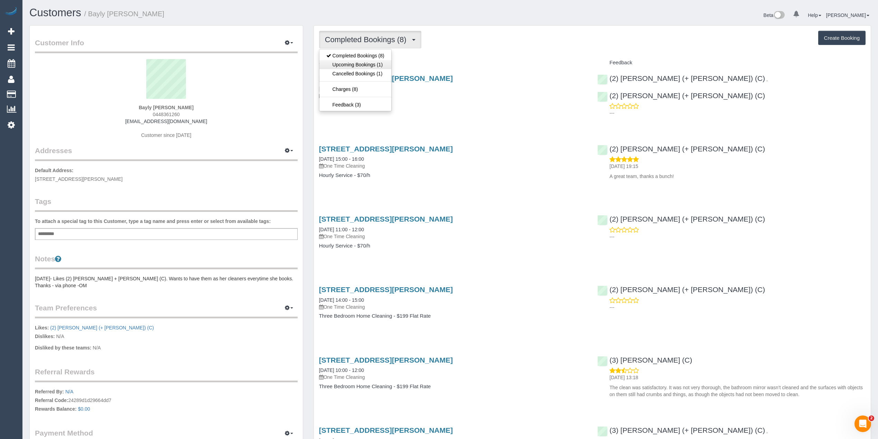  What do you see at coordinates (370, 39) in the screenshot?
I see `button: Completed Bookings (8)` at bounding box center [370, 39].